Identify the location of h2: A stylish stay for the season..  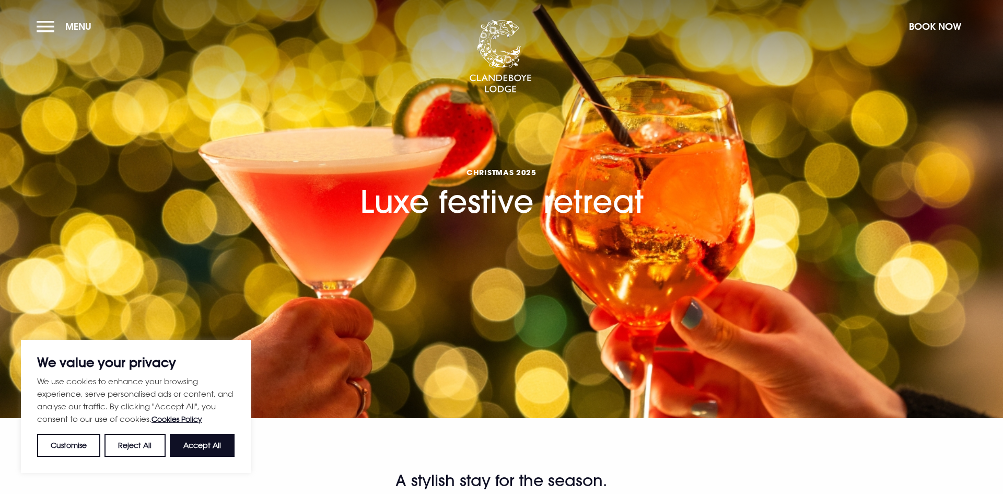
(502, 481).